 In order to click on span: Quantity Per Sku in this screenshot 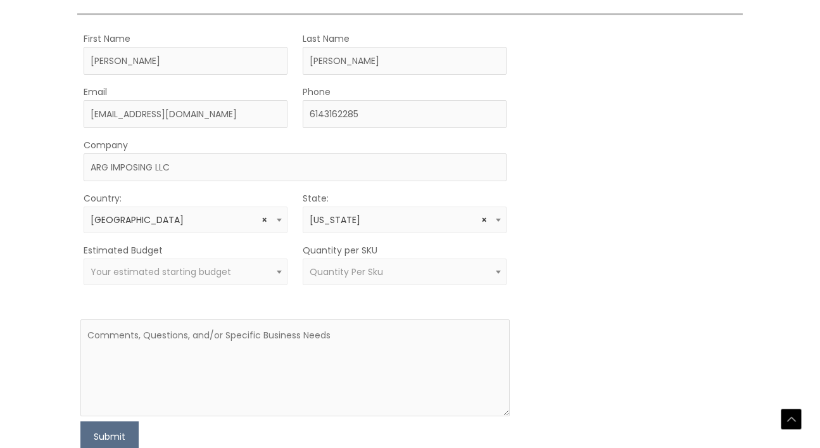, I will do `click(346, 272)`.